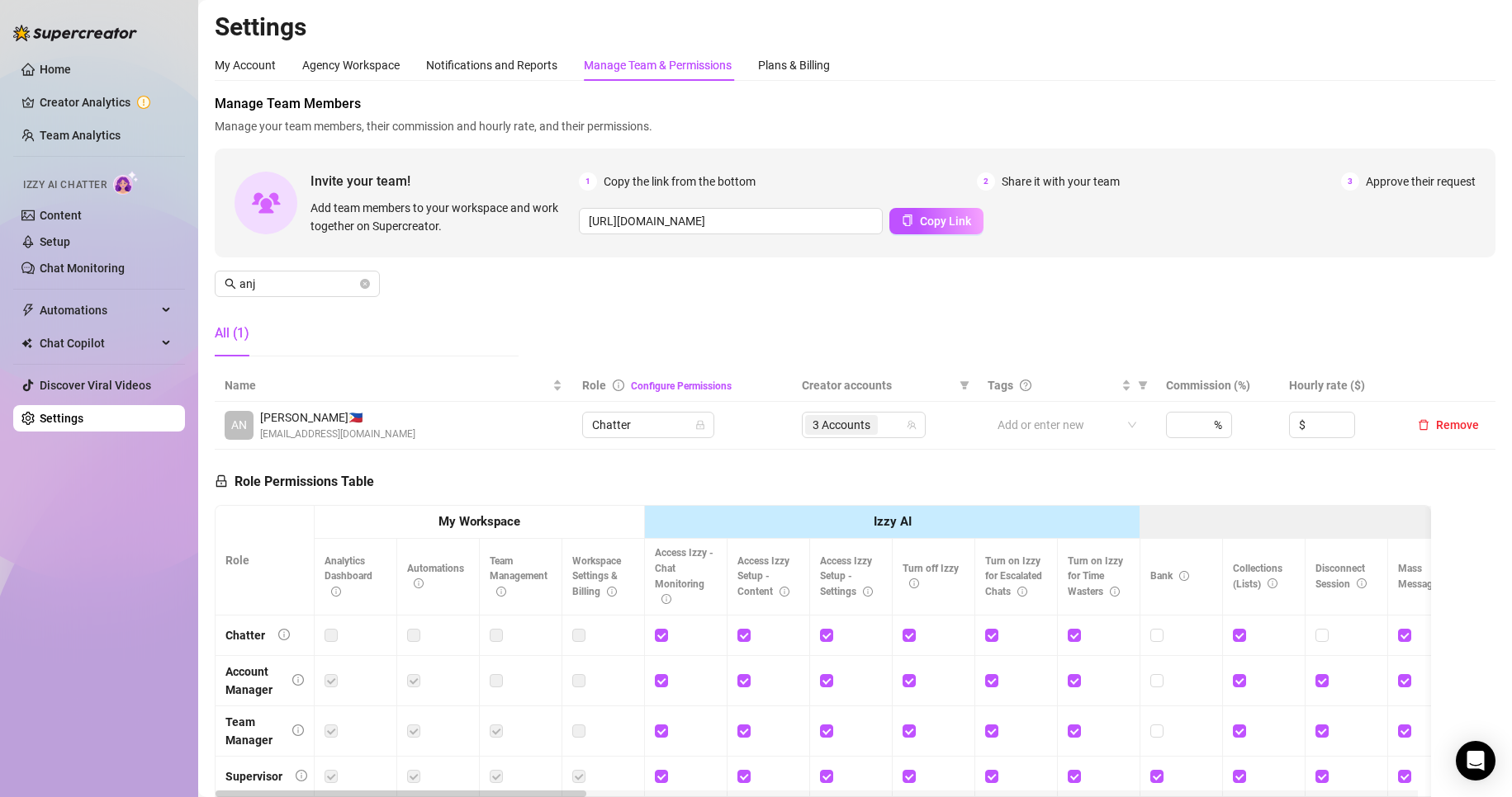  Describe the element at coordinates (61, 419) in the screenshot. I see `a: Settings` at that location.